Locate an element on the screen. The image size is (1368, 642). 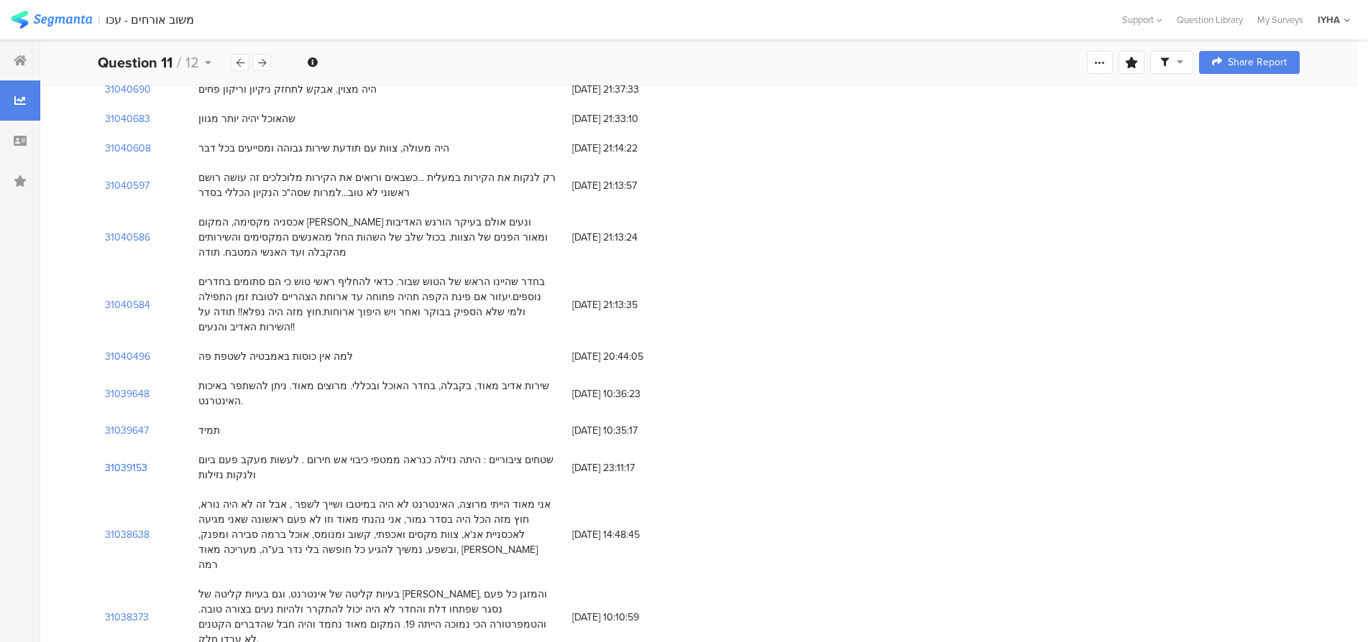
div: שטחים ציבוריים : היתה נזילה כנראה ממטפי כיבוי אש חירום . לעשות מעקב פעם ביום ולנקות נזילות is located at coordinates (378, 468).